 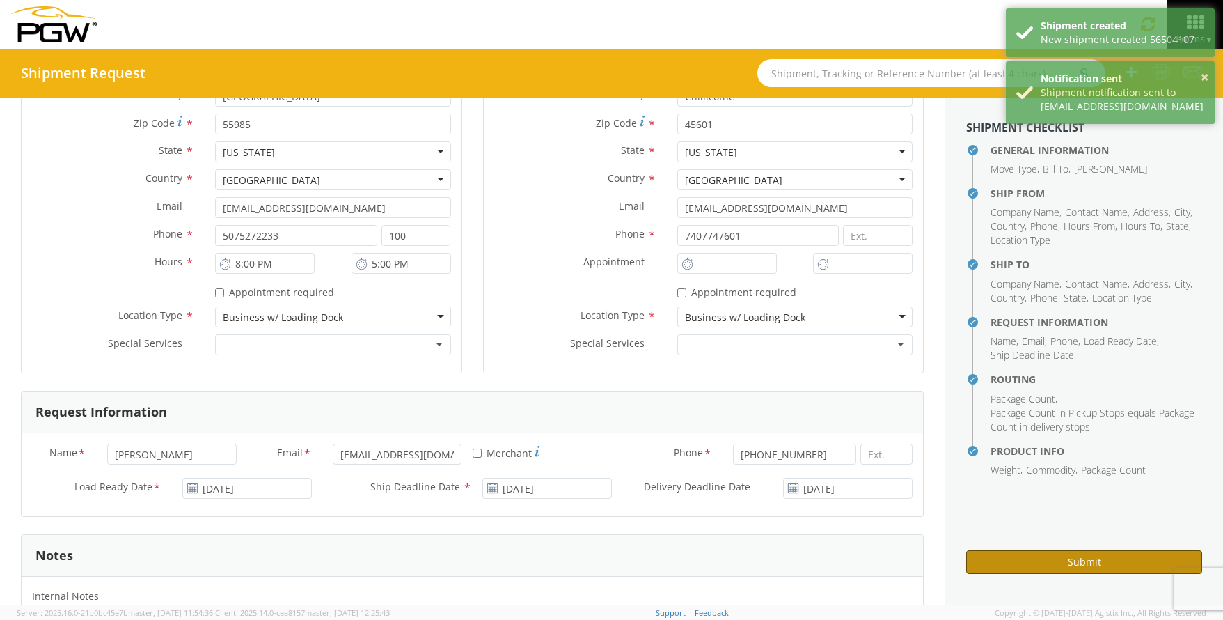 I want to click on span: Delivery Deadline Date, so click(x=697, y=486).